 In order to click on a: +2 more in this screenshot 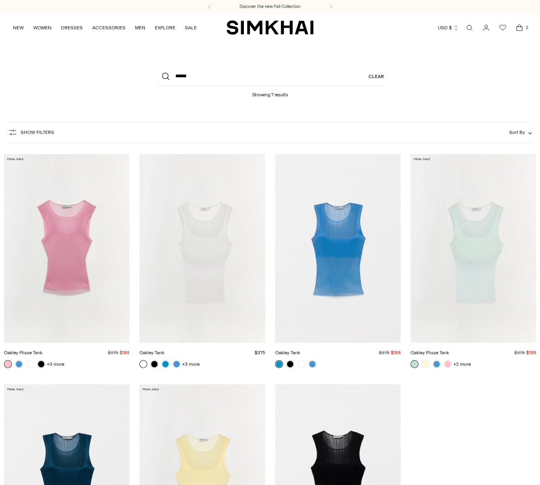, I will do `click(462, 364)`.